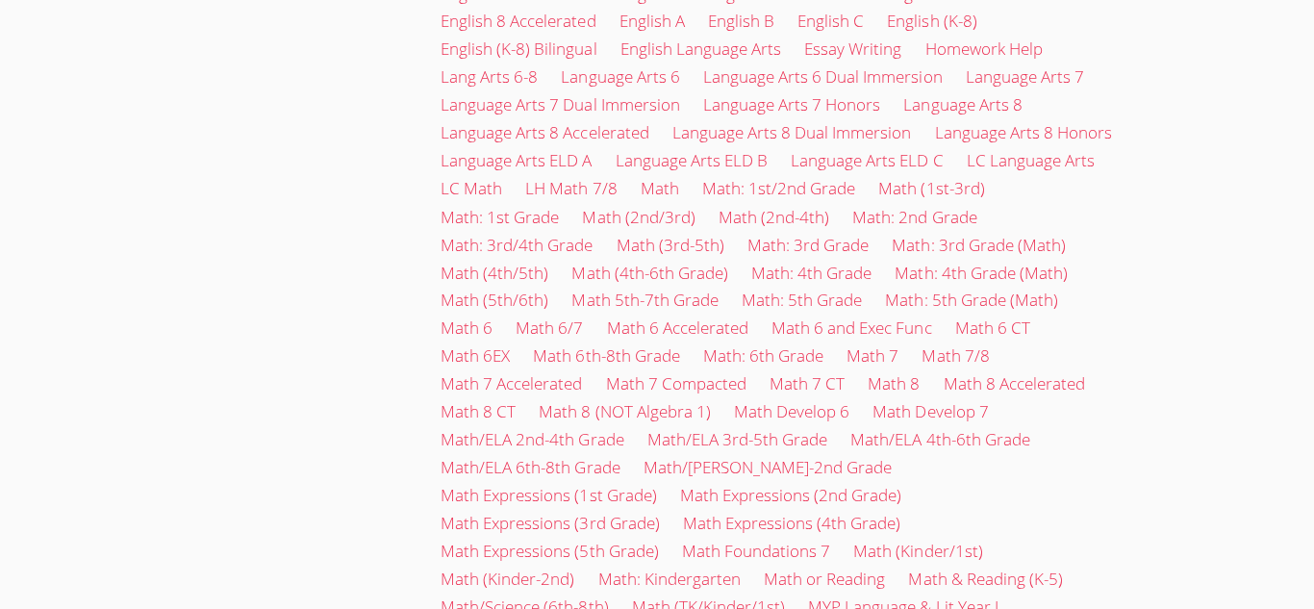  I want to click on a: Math (Kinder-2nd), so click(506, 576).